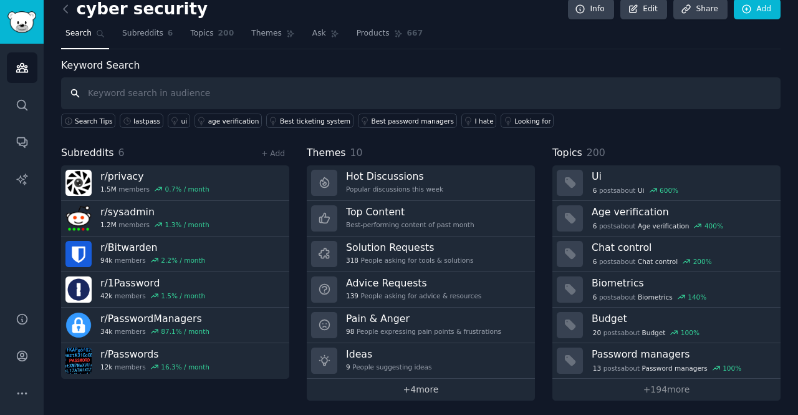  I want to click on a: Subreddits6, so click(147, 36).